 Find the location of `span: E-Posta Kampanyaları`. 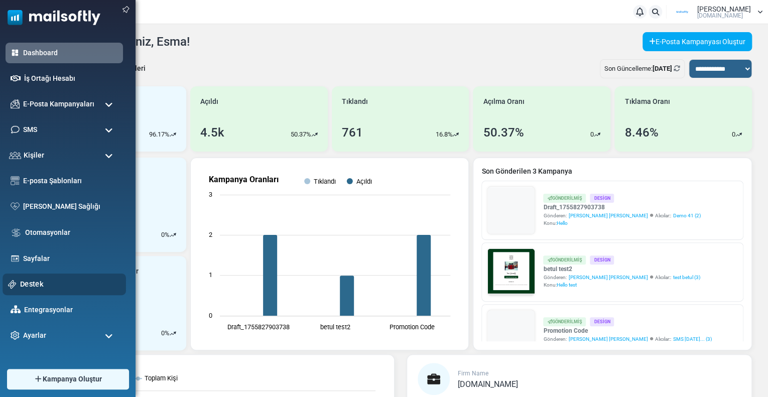

span: E-Posta Kampanyaları is located at coordinates (59, 104).